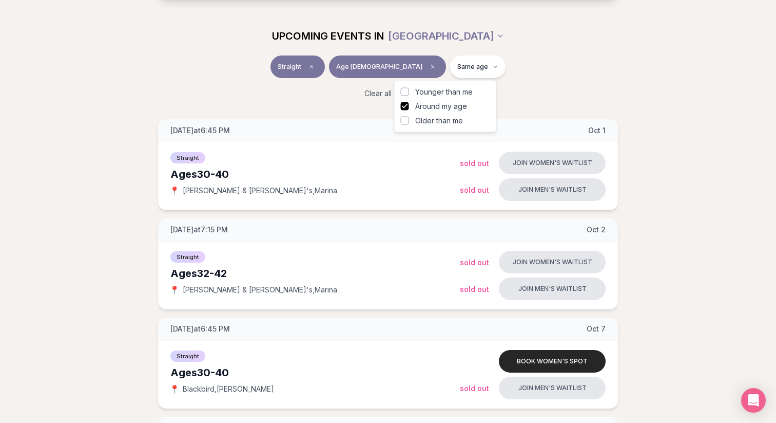 The image size is (776, 423). I want to click on span: Younger than me, so click(444, 92).